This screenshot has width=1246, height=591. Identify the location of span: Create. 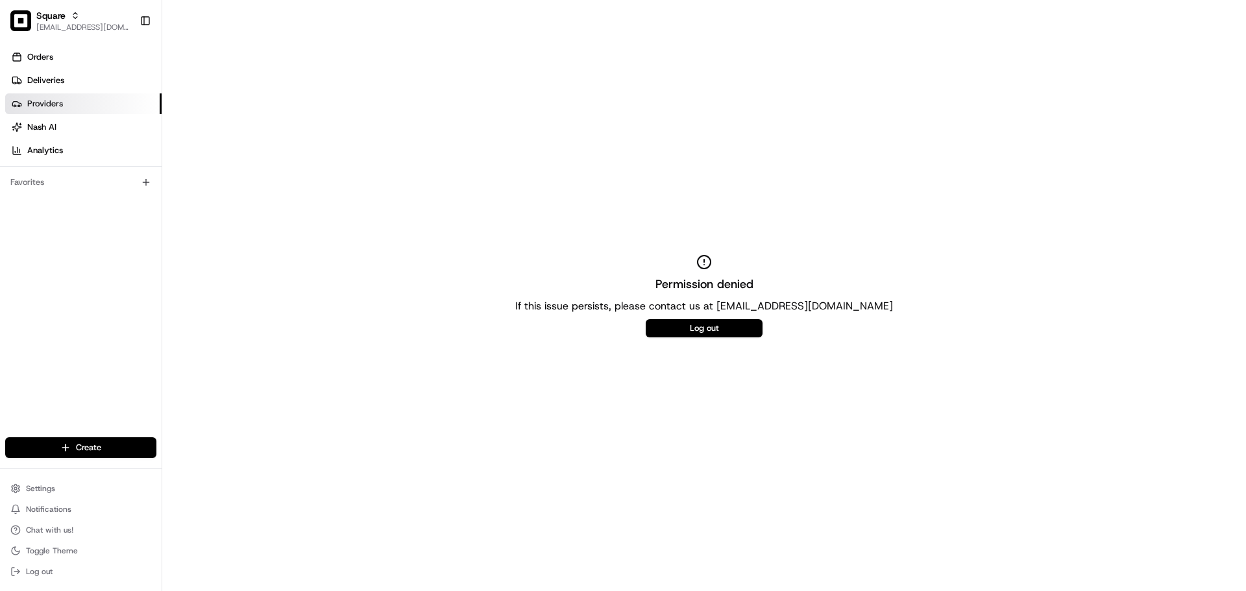
(88, 448).